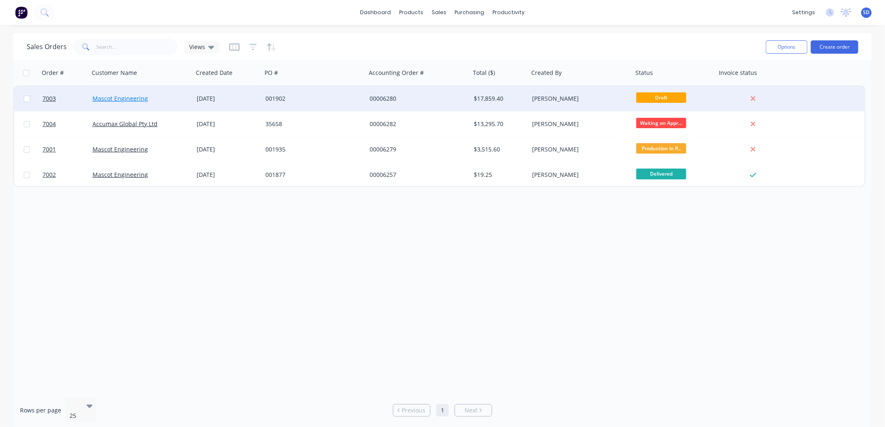 This screenshot has width=885, height=427. What do you see at coordinates (49, 124) in the screenshot?
I see `span: 7004` at bounding box center [49, 124].